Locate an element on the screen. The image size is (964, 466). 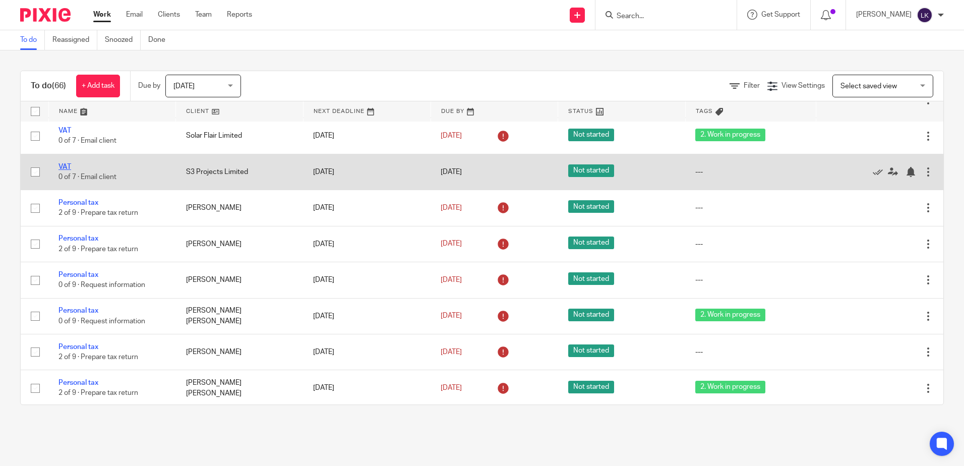
a: Done is located at coordinates (160, 40).